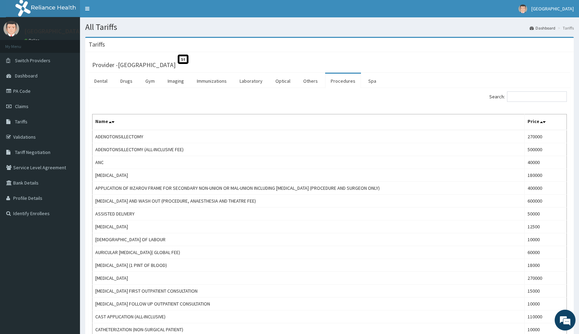  What do you see at coordinates (68, 202) in the screenshot?
I see `textarea: Type your message and hit 'Enter'` at bounding box center [68, 202].